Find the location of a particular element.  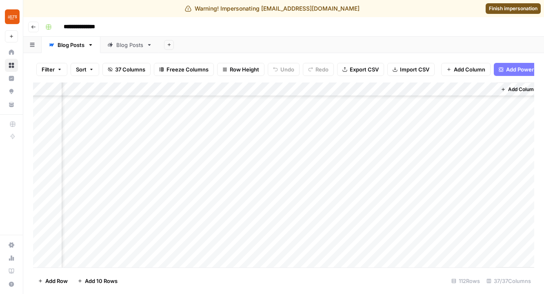

button: Import CSV is located at coordinates (411, 69).